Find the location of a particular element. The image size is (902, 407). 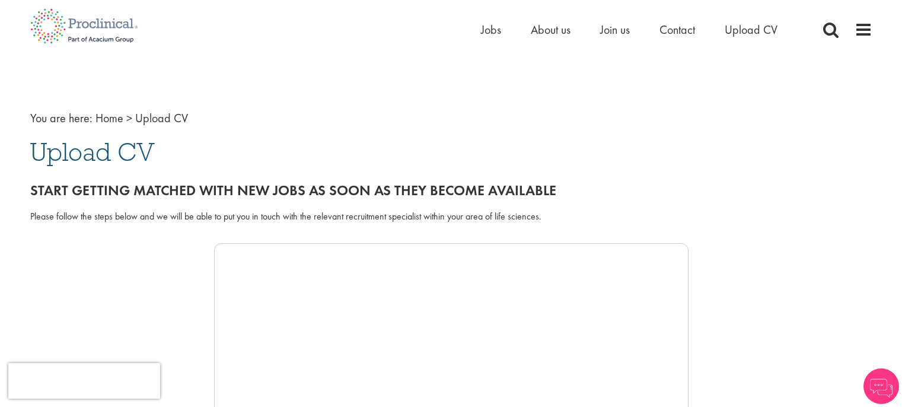

a: Jobs is located at coordinates (491, 30).